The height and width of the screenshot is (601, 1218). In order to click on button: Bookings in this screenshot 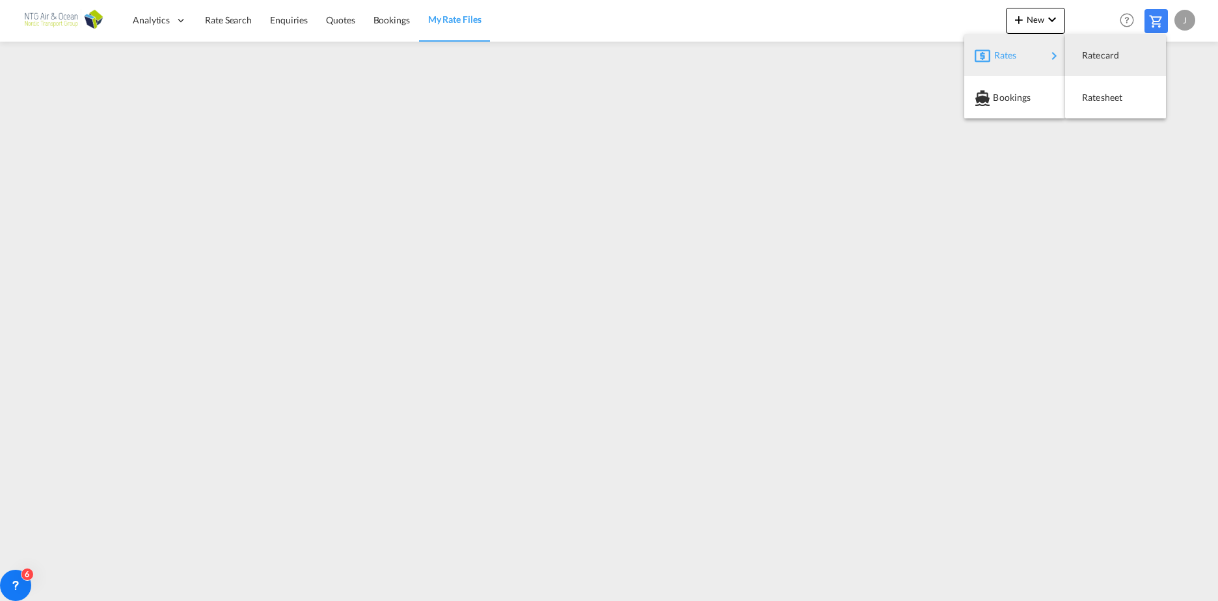, I will do `click(1014, 97)`.